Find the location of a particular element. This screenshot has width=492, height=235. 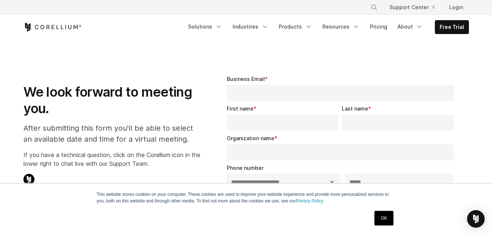

img: Corellium Chat Icon is located at coordinates (29, 179).